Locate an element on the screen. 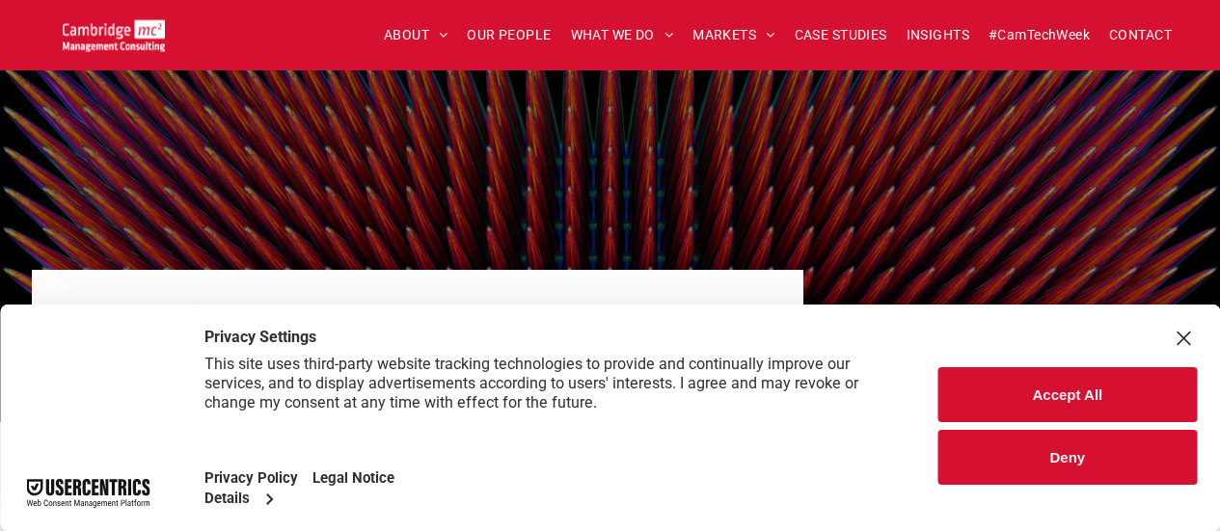 The width and height of the screenshot is (1220, 531). a: CASE STUDIES is located at coordinates (841, 35).